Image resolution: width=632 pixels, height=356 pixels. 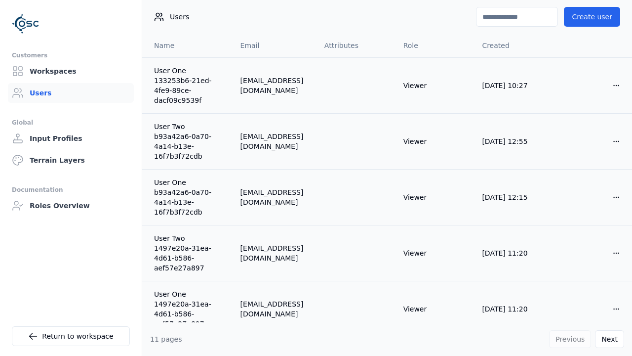 What do you see at coordinates (592, 17) in the screenshot?
I see `button: Create user` at bounding box center [592, 17].